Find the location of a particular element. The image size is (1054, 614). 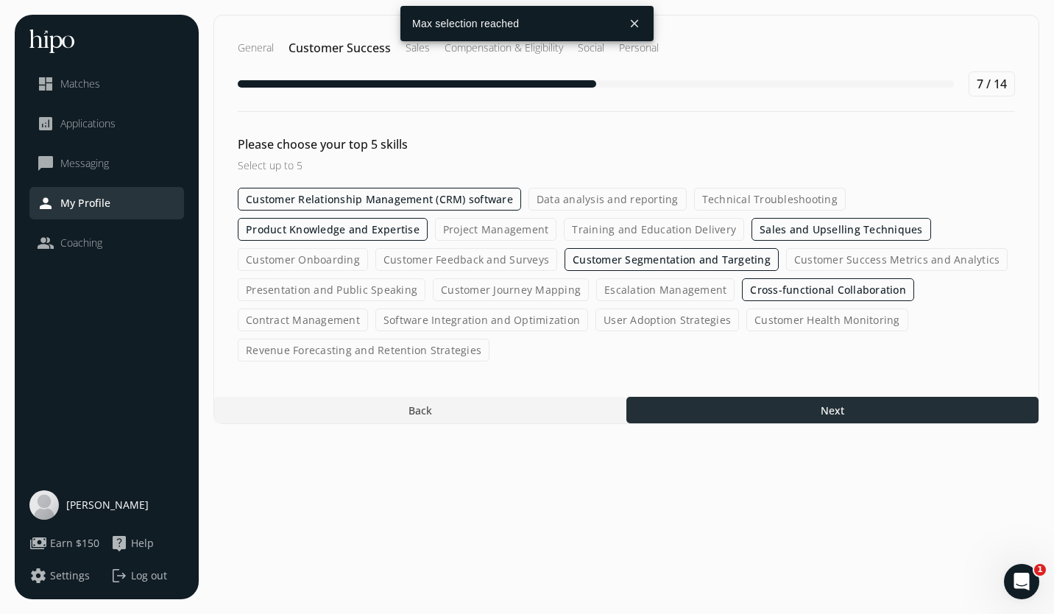

label: Cross-functional Collaboration is located at coordinates (828, 289).